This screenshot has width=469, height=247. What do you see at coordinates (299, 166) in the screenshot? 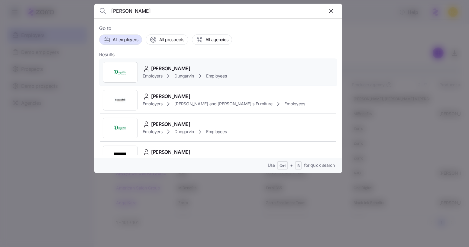
I see `span: B` at bounding box center [299, 166].